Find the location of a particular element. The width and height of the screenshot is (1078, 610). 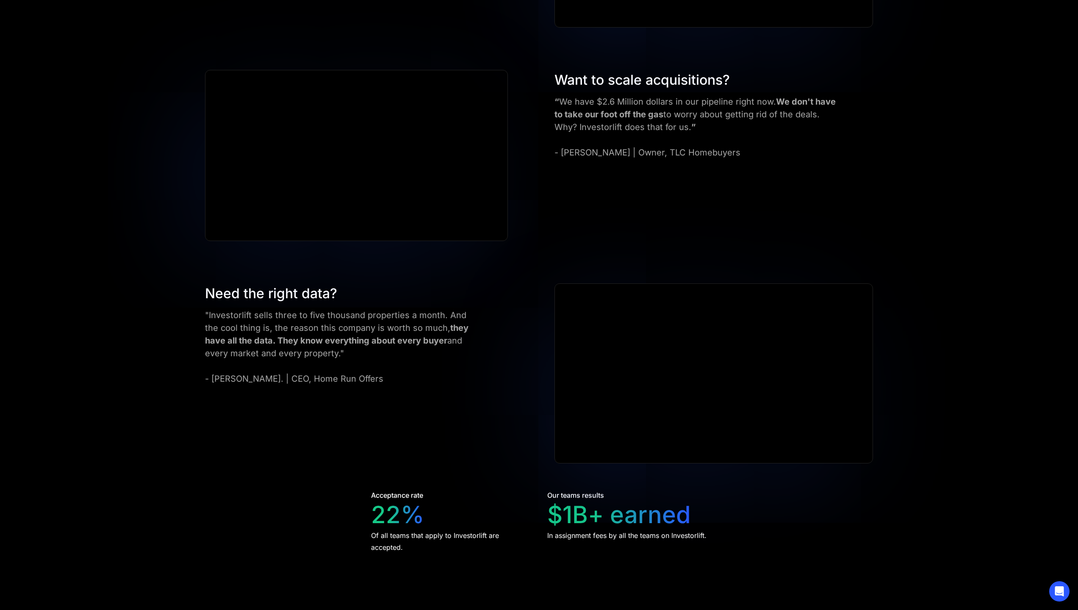

div: $1B+ earned is located at coordinates (619, 515).